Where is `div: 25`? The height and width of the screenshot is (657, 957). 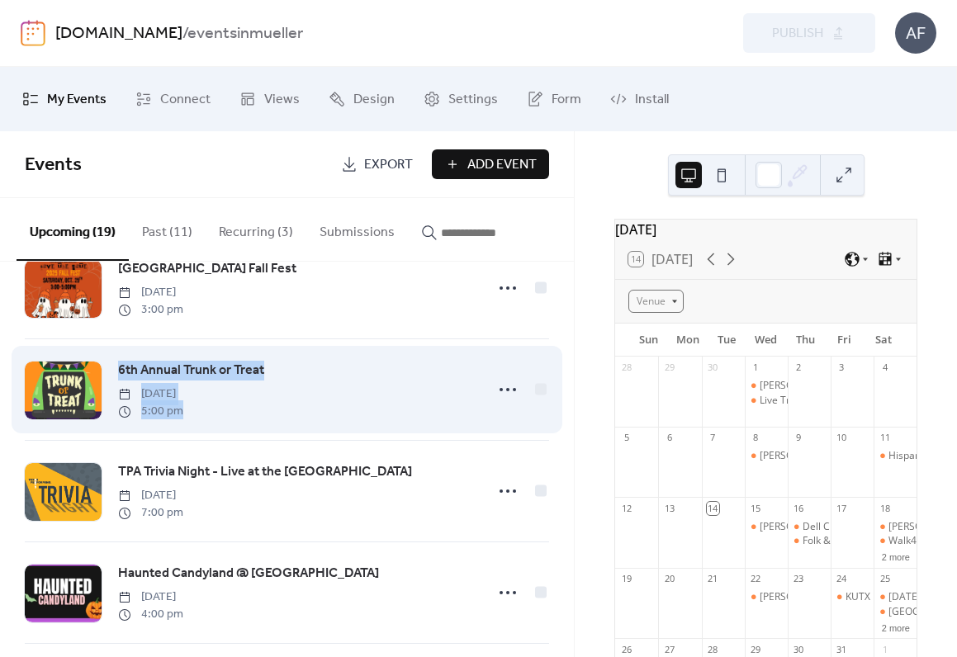 div: 25 is located at coordinates (884, 579).